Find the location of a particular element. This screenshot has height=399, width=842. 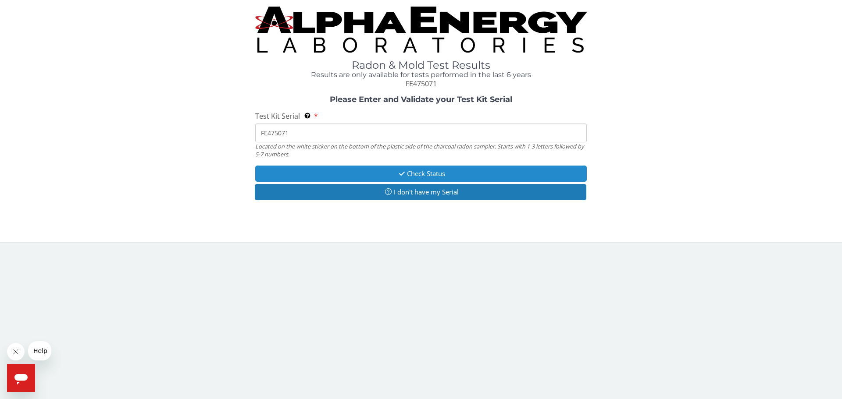

button: I don't have my Serial is located at coordinates (420, 192).